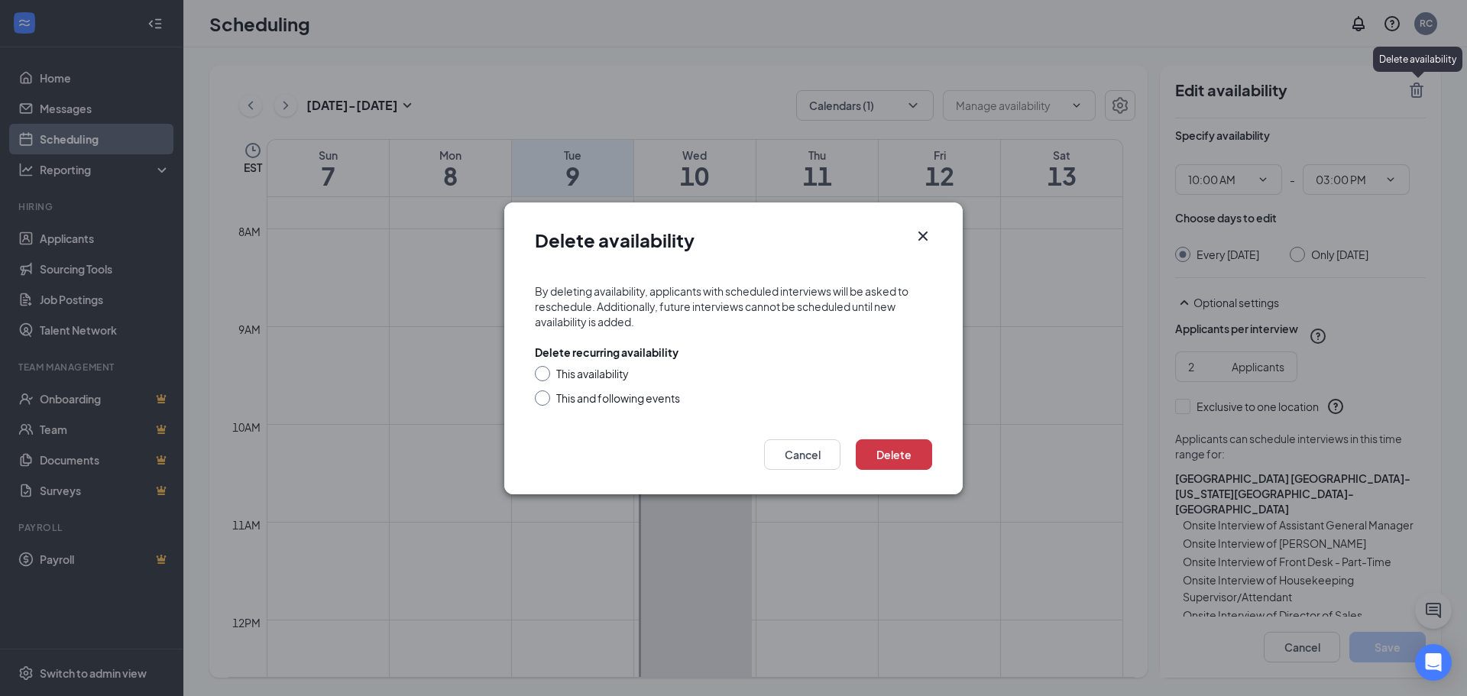  Describe the element at coordinates (1417, 59) in the screenshot. I see `div: Delete availability` at that location.